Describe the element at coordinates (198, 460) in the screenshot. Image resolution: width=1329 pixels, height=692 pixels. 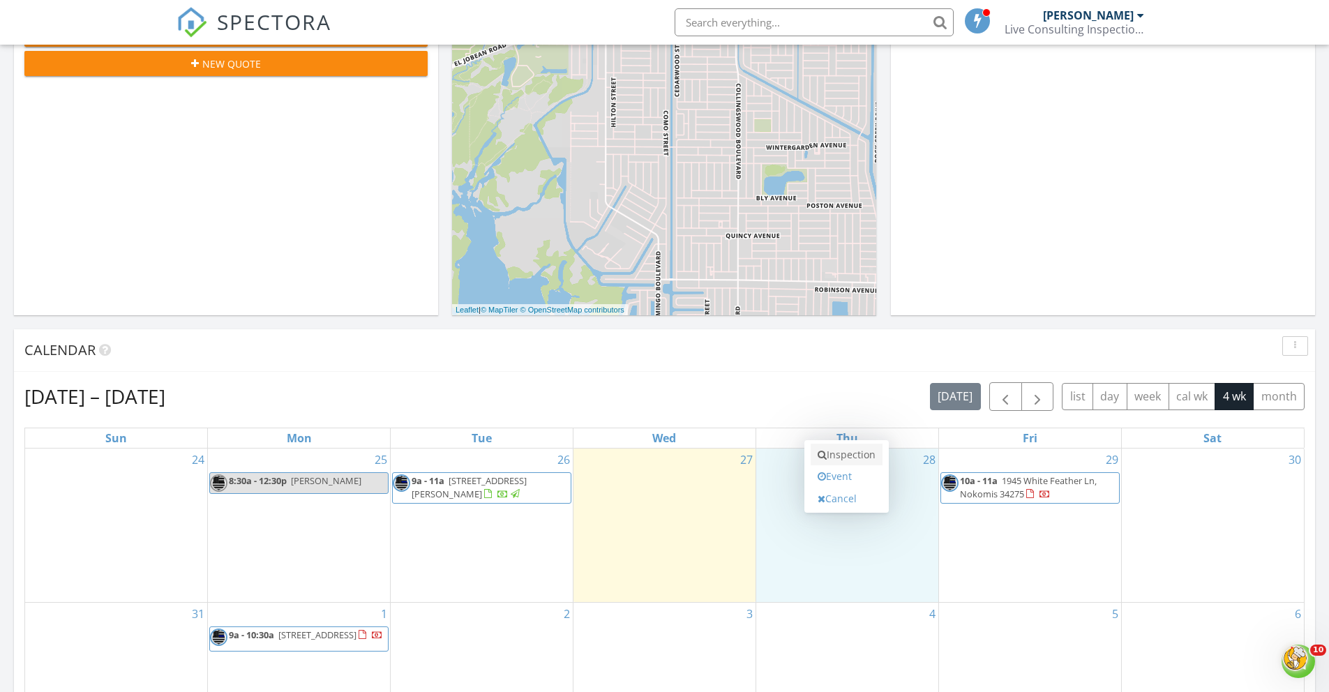
I see `a: Go to August 24, 2025` at that location.